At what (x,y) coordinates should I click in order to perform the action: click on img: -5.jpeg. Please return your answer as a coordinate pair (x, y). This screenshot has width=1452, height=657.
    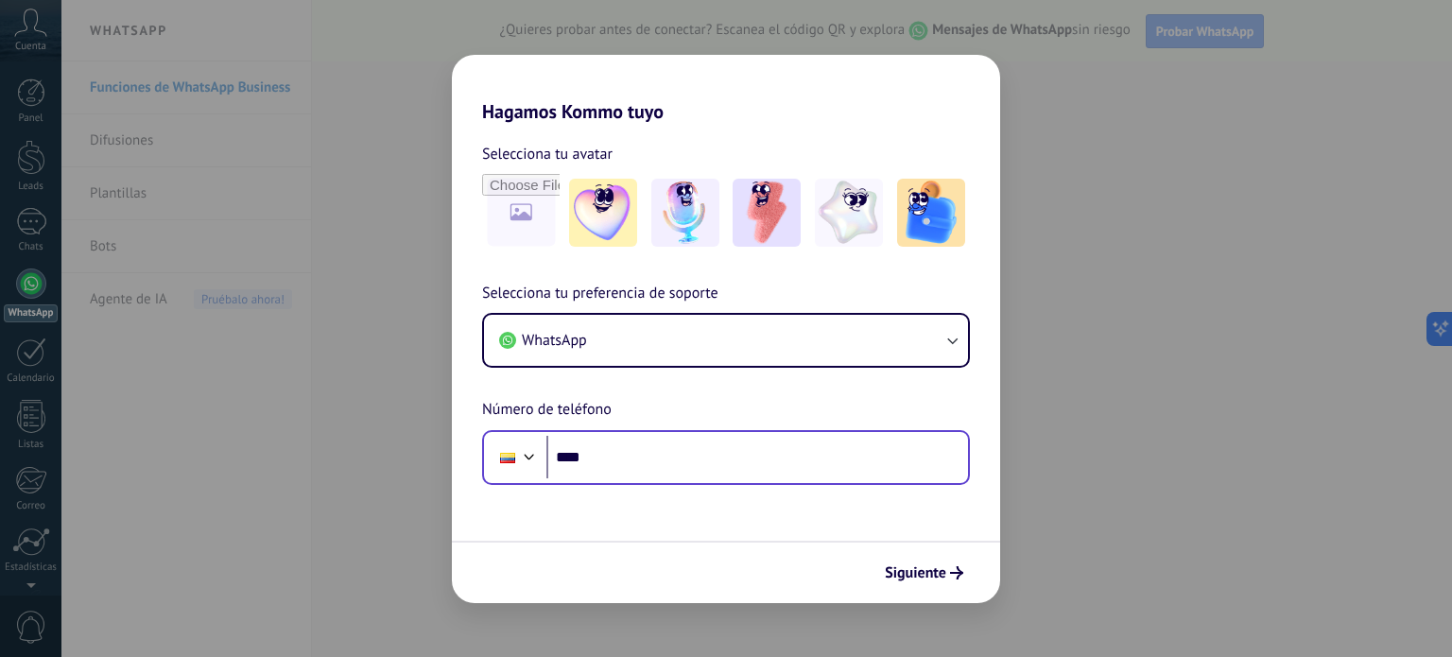
    Looking at the image, I should click on (931, 213).